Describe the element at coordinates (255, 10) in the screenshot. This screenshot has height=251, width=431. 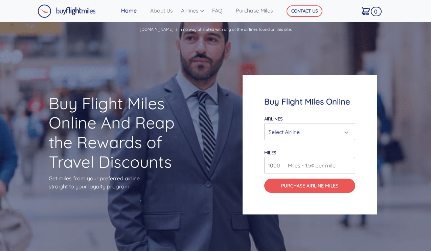
I see `a: Purchase Miles` at that location.